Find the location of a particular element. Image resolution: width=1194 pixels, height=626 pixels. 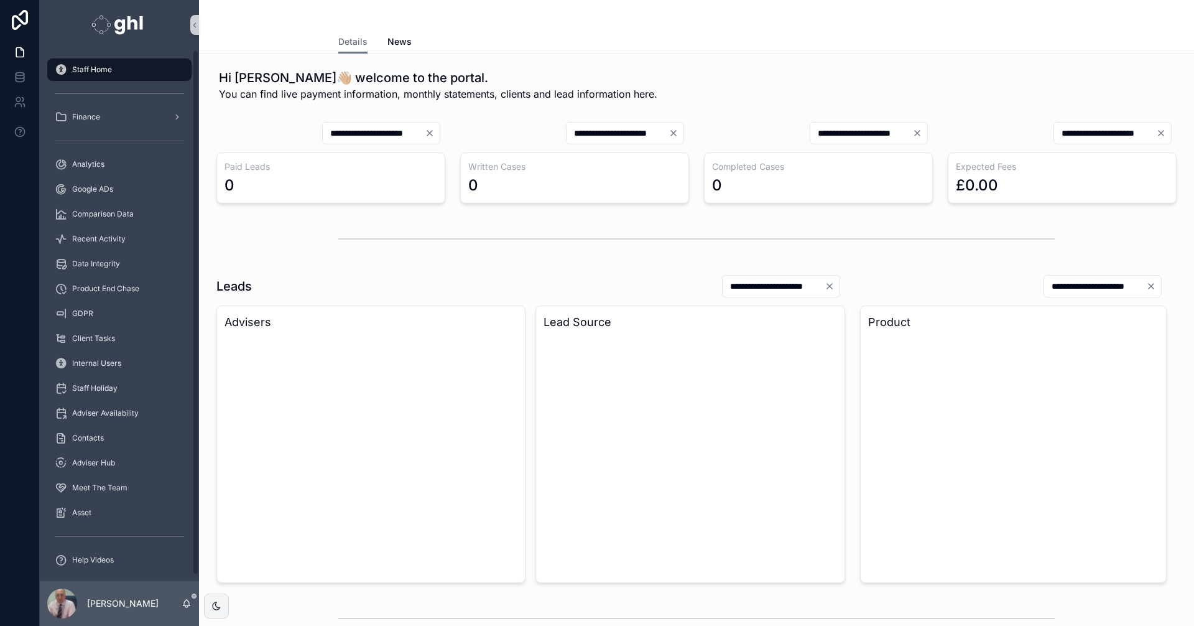

h1: Leads is located at coordinates (234, 286).